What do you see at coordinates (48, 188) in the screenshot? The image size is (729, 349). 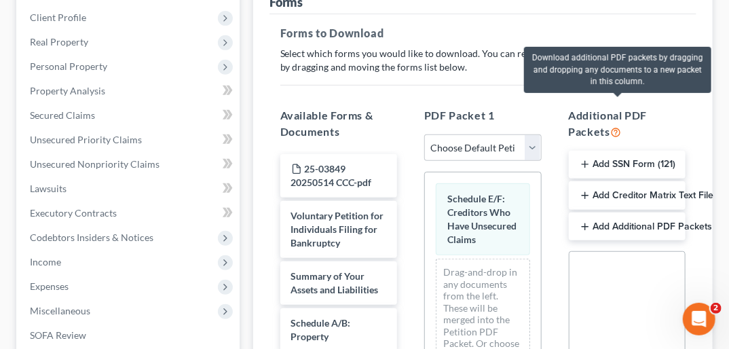 I see `span: Lawsuits` at bounding box center [48, 188].